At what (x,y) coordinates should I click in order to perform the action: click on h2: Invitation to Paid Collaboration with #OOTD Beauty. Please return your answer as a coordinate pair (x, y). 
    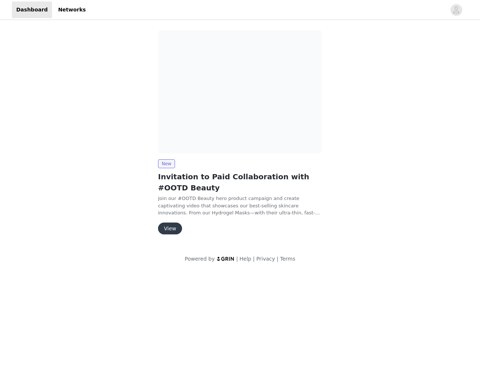
    Looking at the image, I should click on (240, 182).